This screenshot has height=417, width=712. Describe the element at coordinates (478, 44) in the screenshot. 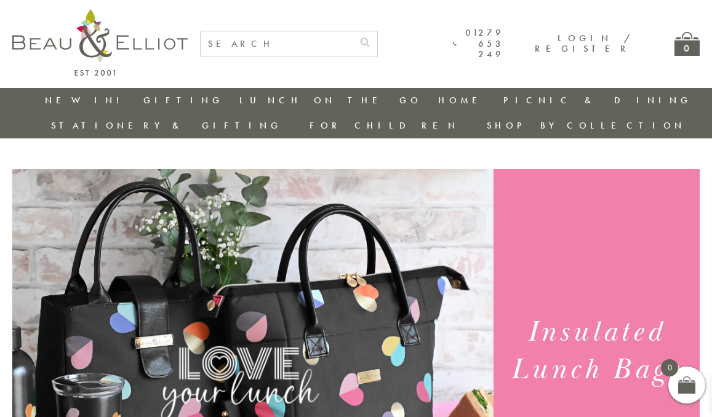

I see `a: 01279 653 249` at that location.